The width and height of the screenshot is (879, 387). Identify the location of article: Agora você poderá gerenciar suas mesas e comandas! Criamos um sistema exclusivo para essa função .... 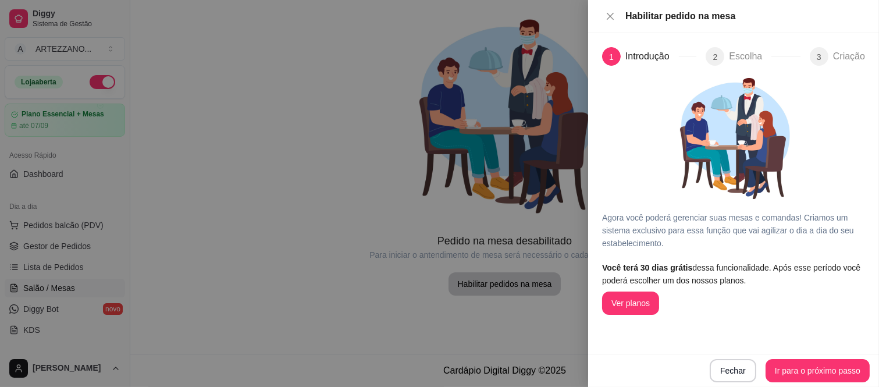
(734, 230).